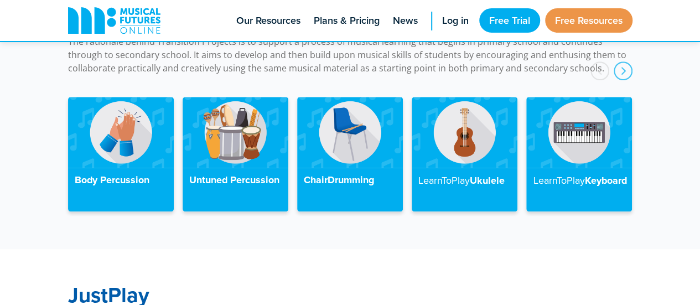 The image size is (700, 305). What do you see at coordinates (456, 20) in the screenshot?
I see `span: Log in` at bounding box center [456, 20].